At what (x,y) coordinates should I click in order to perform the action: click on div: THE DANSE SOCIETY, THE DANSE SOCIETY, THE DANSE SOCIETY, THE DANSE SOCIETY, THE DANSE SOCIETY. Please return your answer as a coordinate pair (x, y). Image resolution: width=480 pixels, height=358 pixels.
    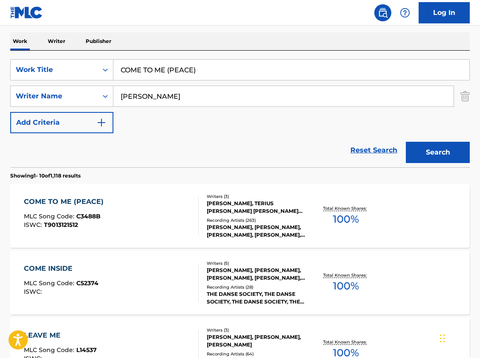
    Looking at the image, I should click on (257, 298).